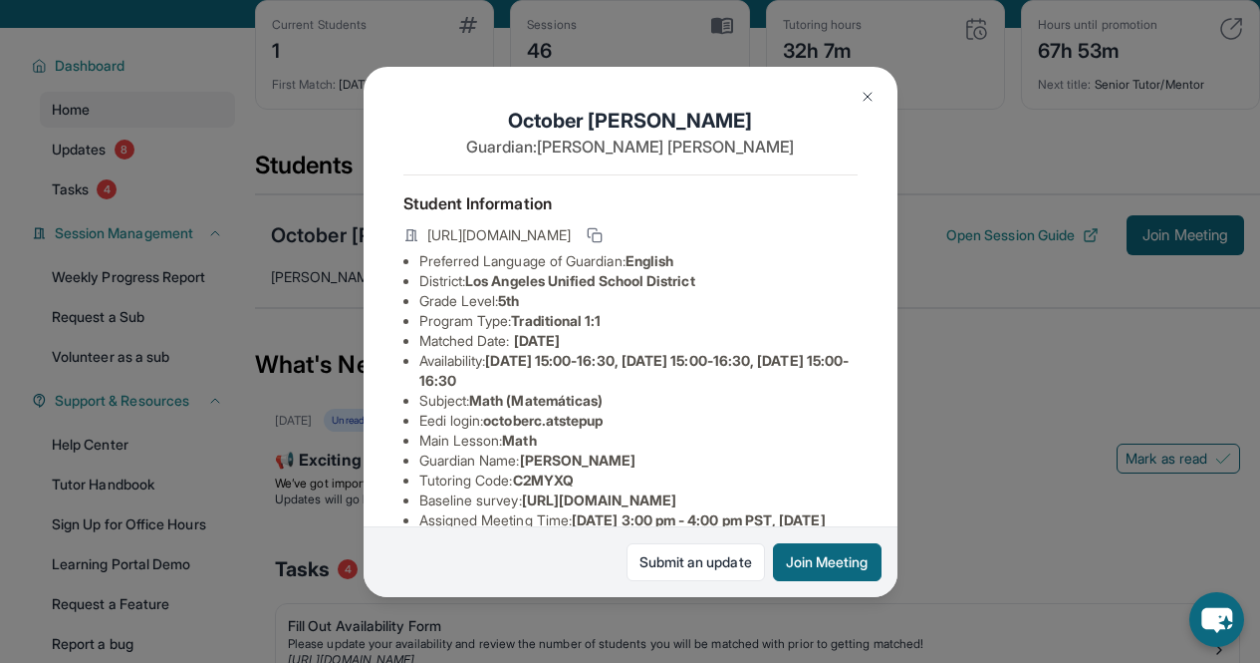 The width and height of the screenshot is (1260, 663). I want to click on h4: Student Information, so click(631, 203).